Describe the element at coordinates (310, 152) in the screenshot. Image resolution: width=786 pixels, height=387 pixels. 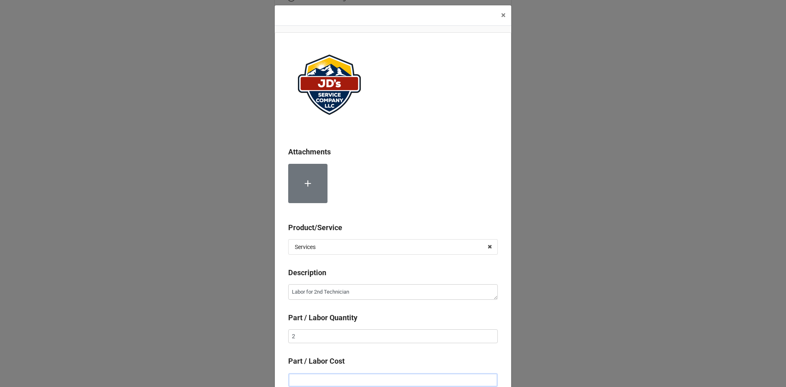
I see `label: Attachments` at that location.